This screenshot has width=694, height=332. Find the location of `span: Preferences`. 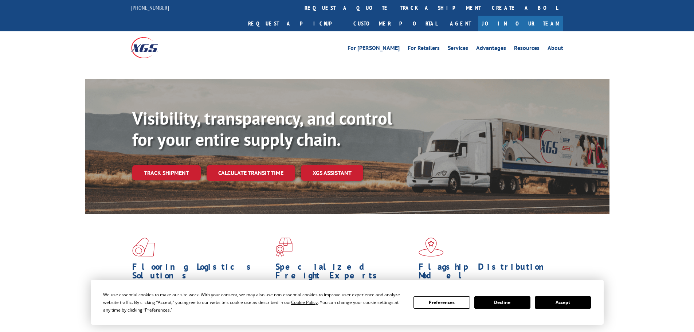

span: Preferences is located at coordinates (157, 310).